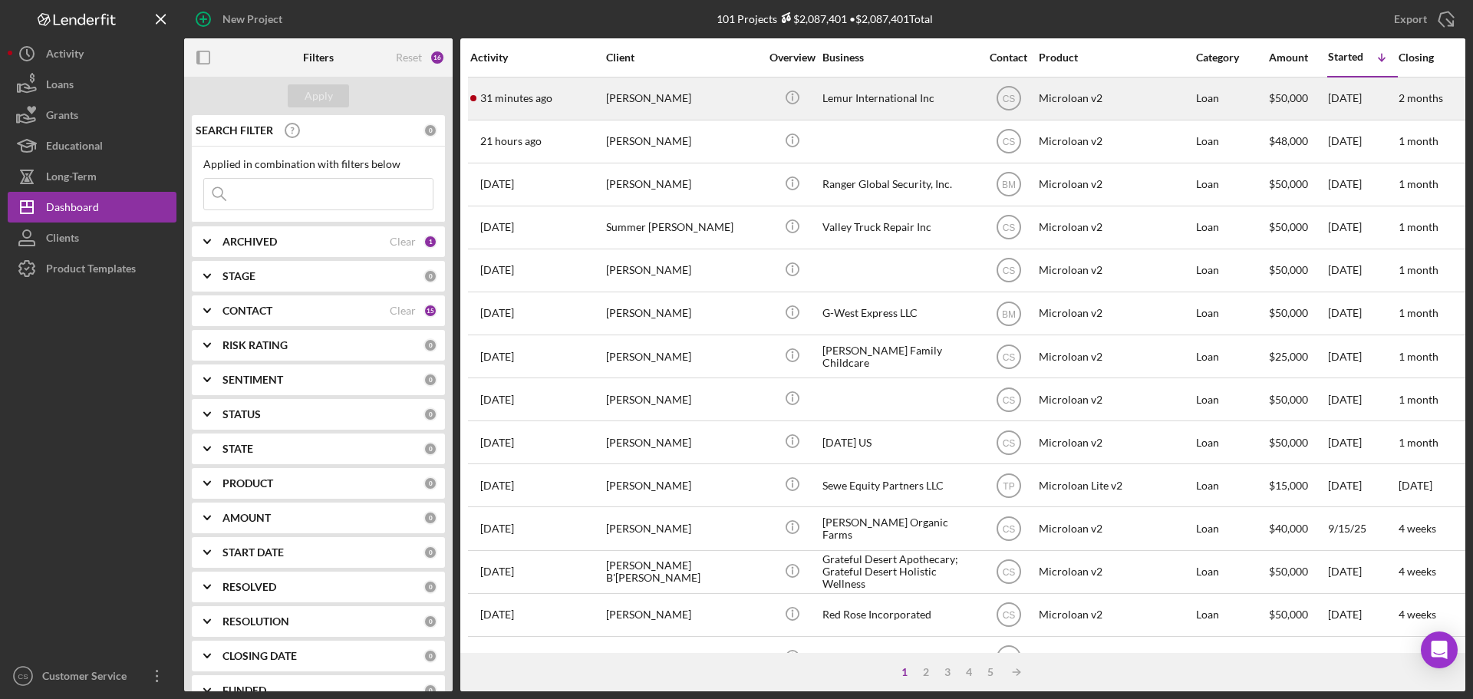 The width and height of the screenshot is (1473, 699). What do you see at coordinates (511, 141) in the screenshot?
I see `time: 2025-09-30 23:16` at bounding box center [511, 141].